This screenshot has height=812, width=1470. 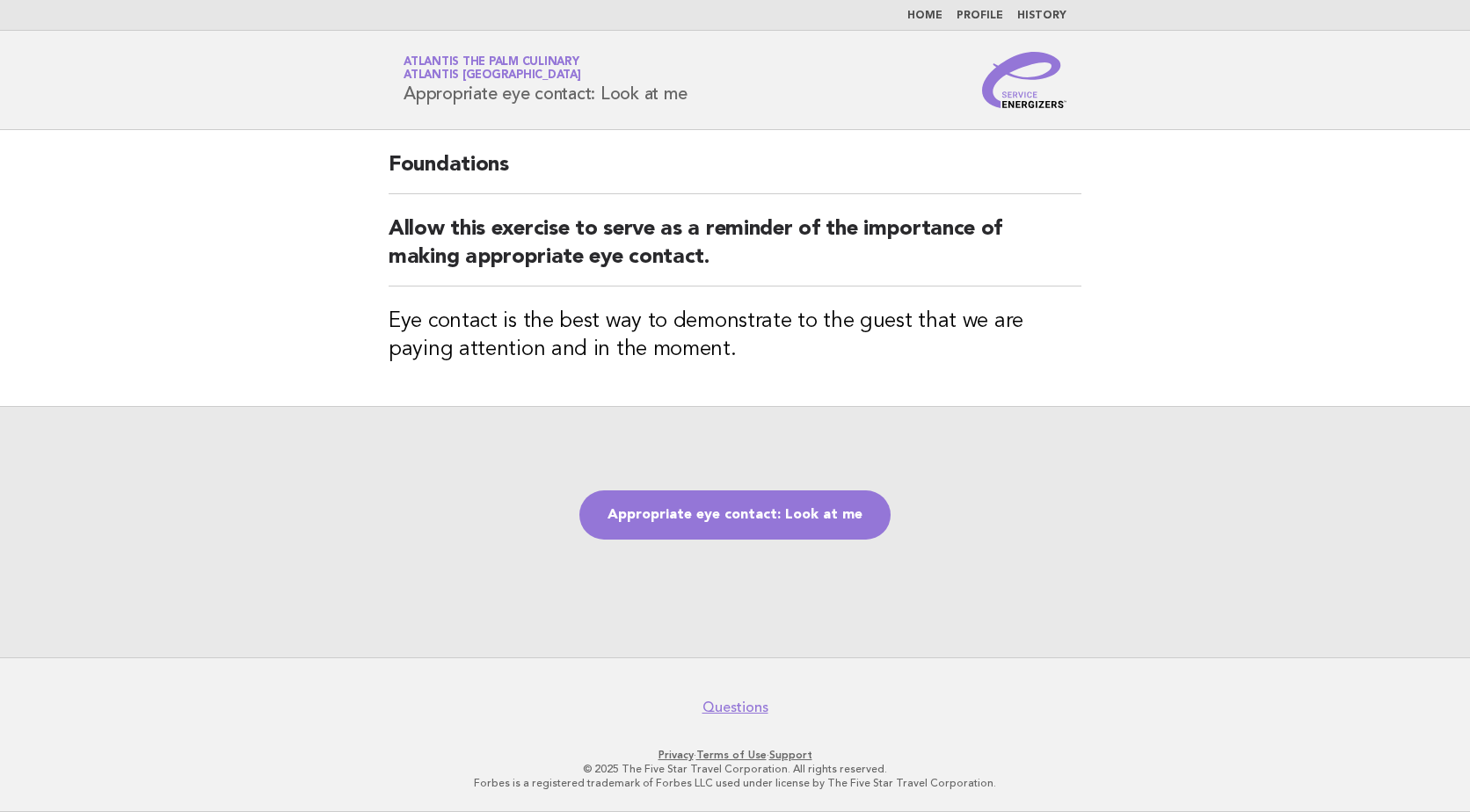 I want to click on a: Terms of Use, so click(x=732, y=755).